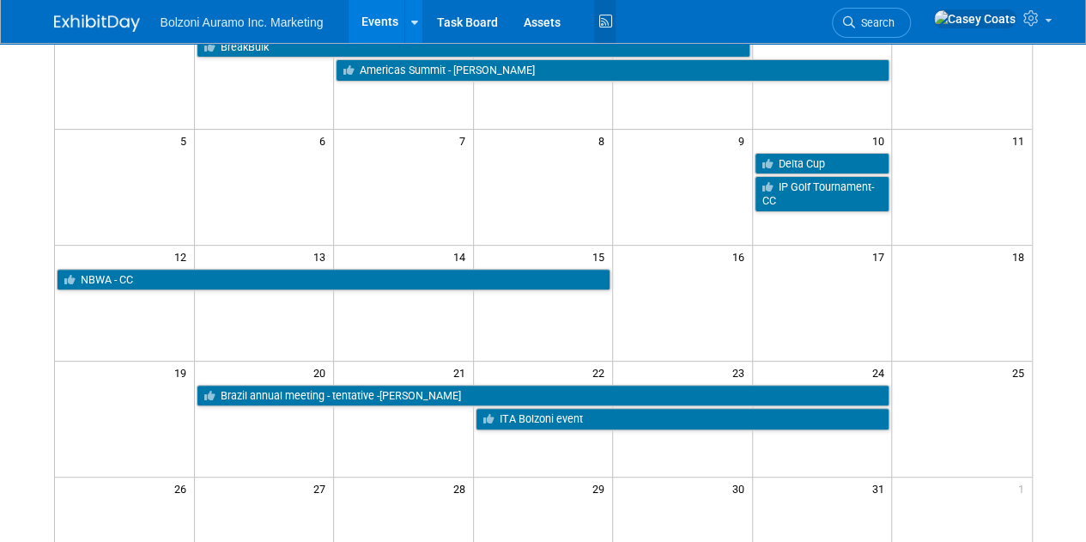 This screenshot has height=542, width=1086. Describe the element at coordinates (601, 488) in the screenshot. I see `span: 29` at that location.